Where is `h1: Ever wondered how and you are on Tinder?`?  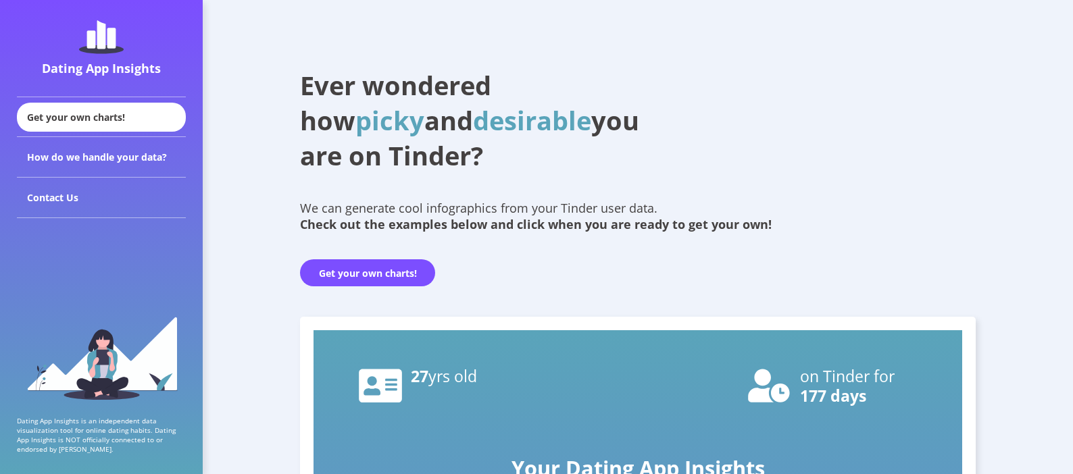
h1: Ever wondered how and you are on Tinder? is located at coordinates (486, 120).